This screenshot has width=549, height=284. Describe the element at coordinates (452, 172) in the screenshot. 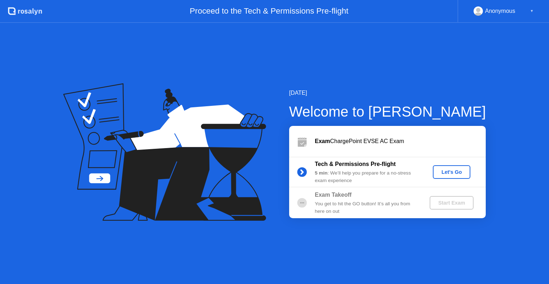

I see `div: Let's Go` at that location.